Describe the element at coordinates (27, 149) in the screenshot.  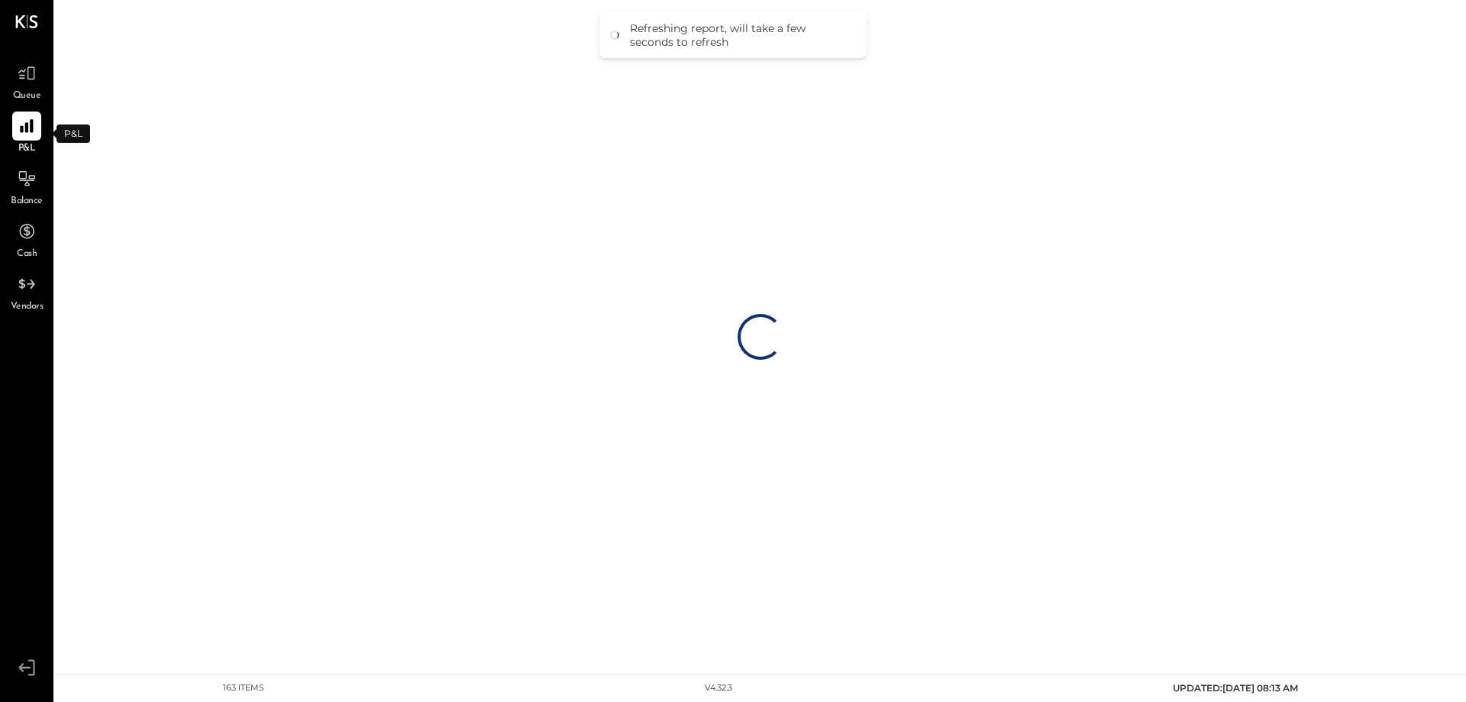
I see `span: P&L` at that location.